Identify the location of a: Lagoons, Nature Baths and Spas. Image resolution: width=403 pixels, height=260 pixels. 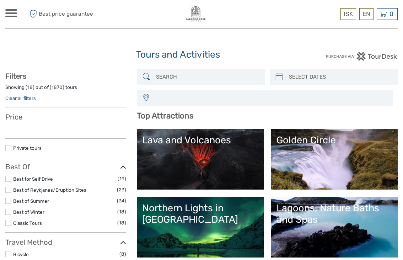
(335, 227).